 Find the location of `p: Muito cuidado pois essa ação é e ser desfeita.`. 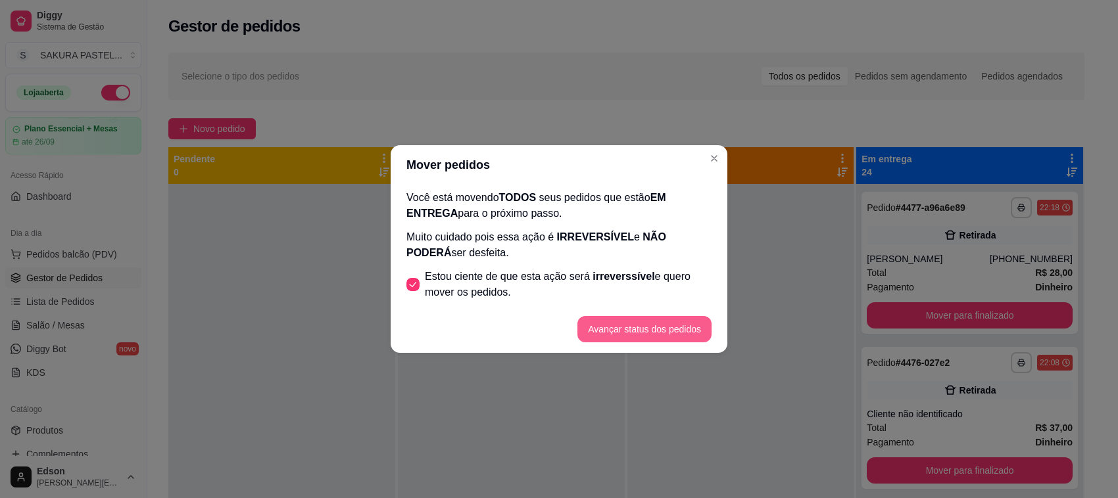

p: Muito cuidado pois essa ação é e ser desfeita. is located at coordinates (559, 245).